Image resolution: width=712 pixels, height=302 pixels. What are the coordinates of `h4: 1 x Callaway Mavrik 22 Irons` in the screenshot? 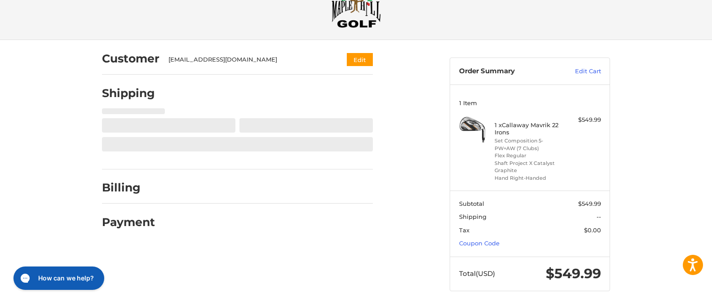 It's located at (529, 128).